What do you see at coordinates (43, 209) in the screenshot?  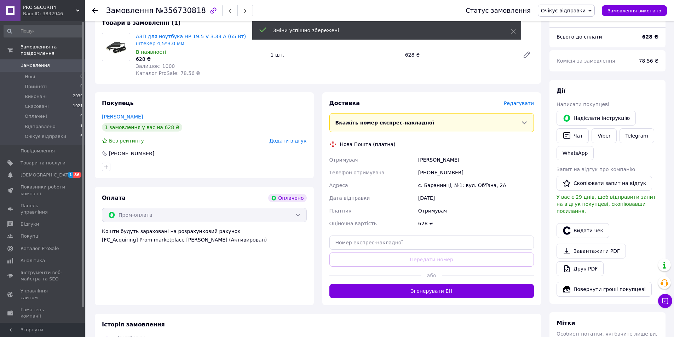 I see `span: Панель управління` at bounding box center [43, 209].